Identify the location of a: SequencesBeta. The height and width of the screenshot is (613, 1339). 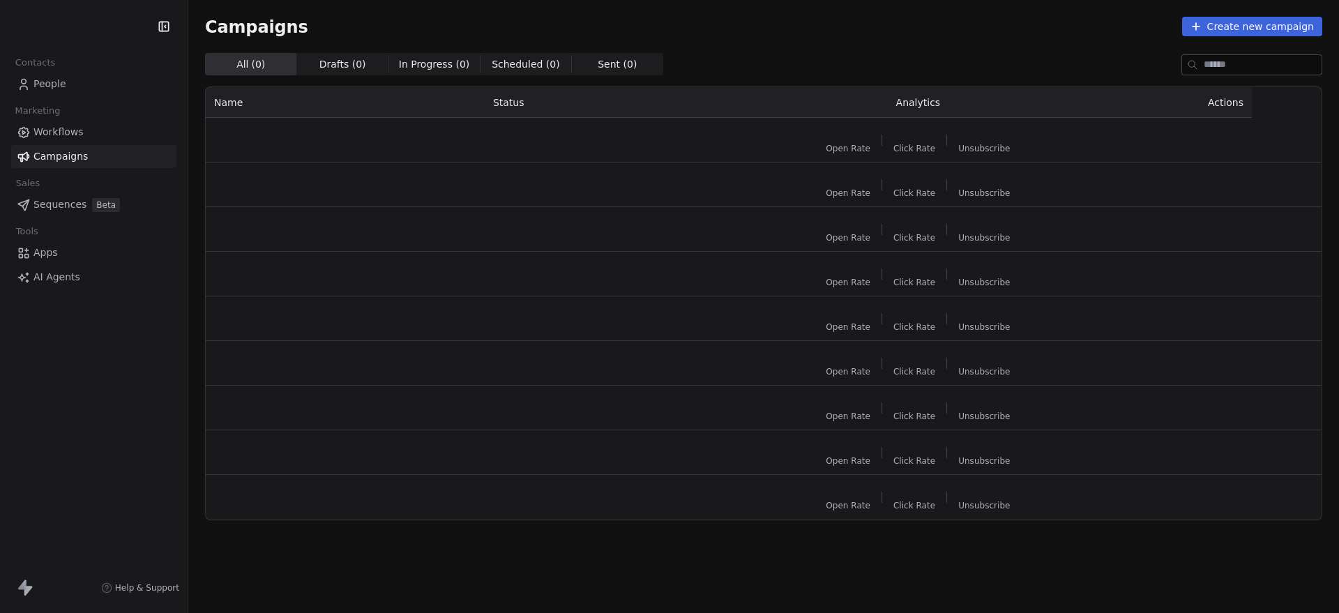
(93, 204).